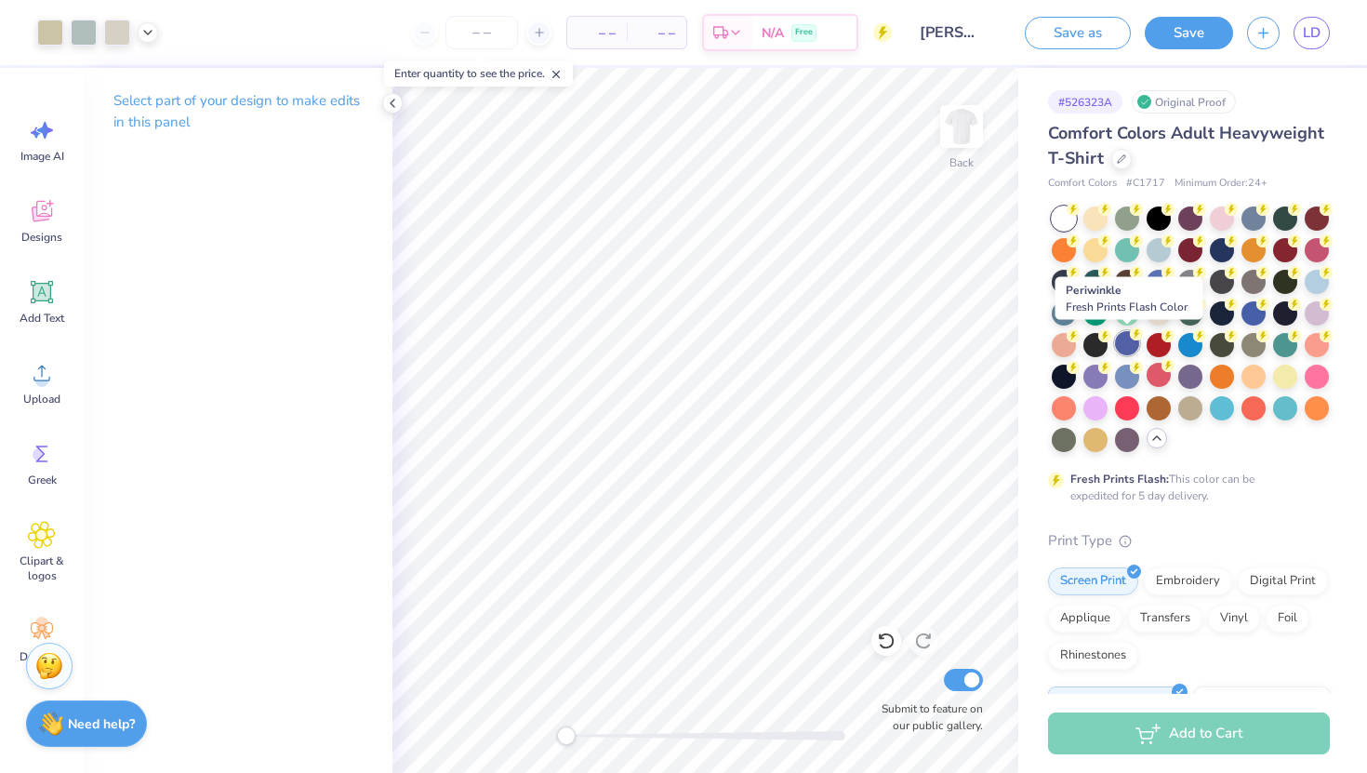  Describe the element at coordinates (42, 568) in the screenshot. I see `span: Clipart & logos` at that location.